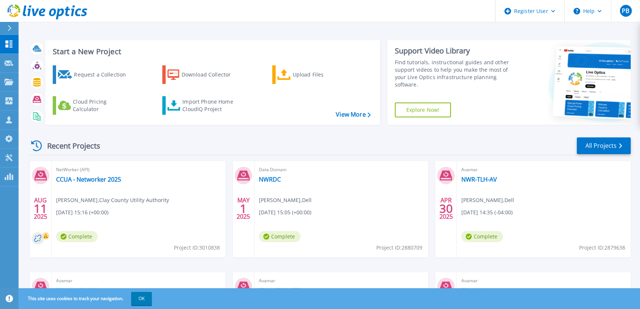 The image size is (640, 309). What do you see at coordinates (446, 208) in the screenshot?
I see `div: APR 2025` at bounding box center [446, 208].